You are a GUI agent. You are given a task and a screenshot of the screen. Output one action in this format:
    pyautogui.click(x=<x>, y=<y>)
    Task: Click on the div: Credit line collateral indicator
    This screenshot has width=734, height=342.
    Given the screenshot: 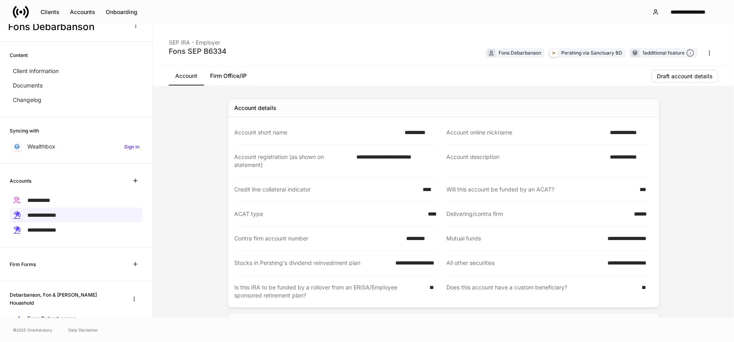 What is the action you would take?
    pyautogui.click(x=326, y=190)
    